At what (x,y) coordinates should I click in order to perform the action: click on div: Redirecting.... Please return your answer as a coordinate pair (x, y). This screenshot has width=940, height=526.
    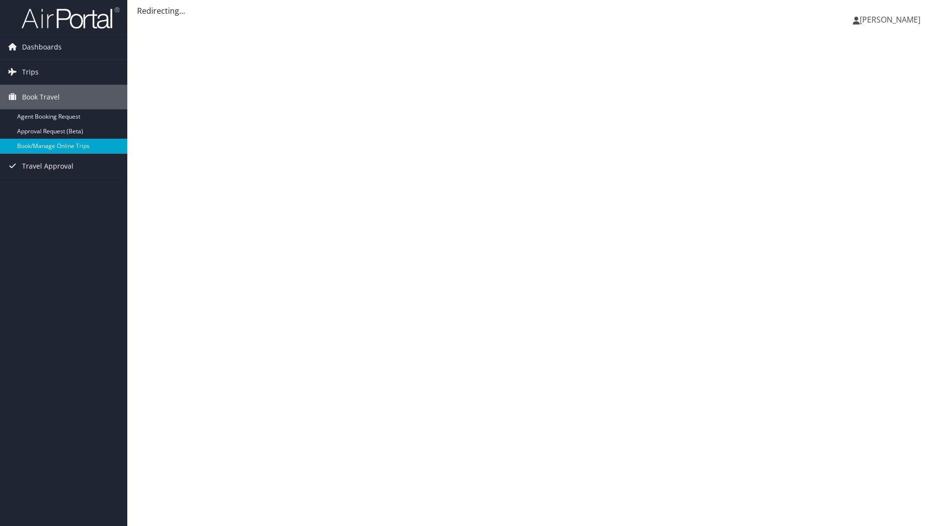
    Looking at the image, I should click on (534, 11).